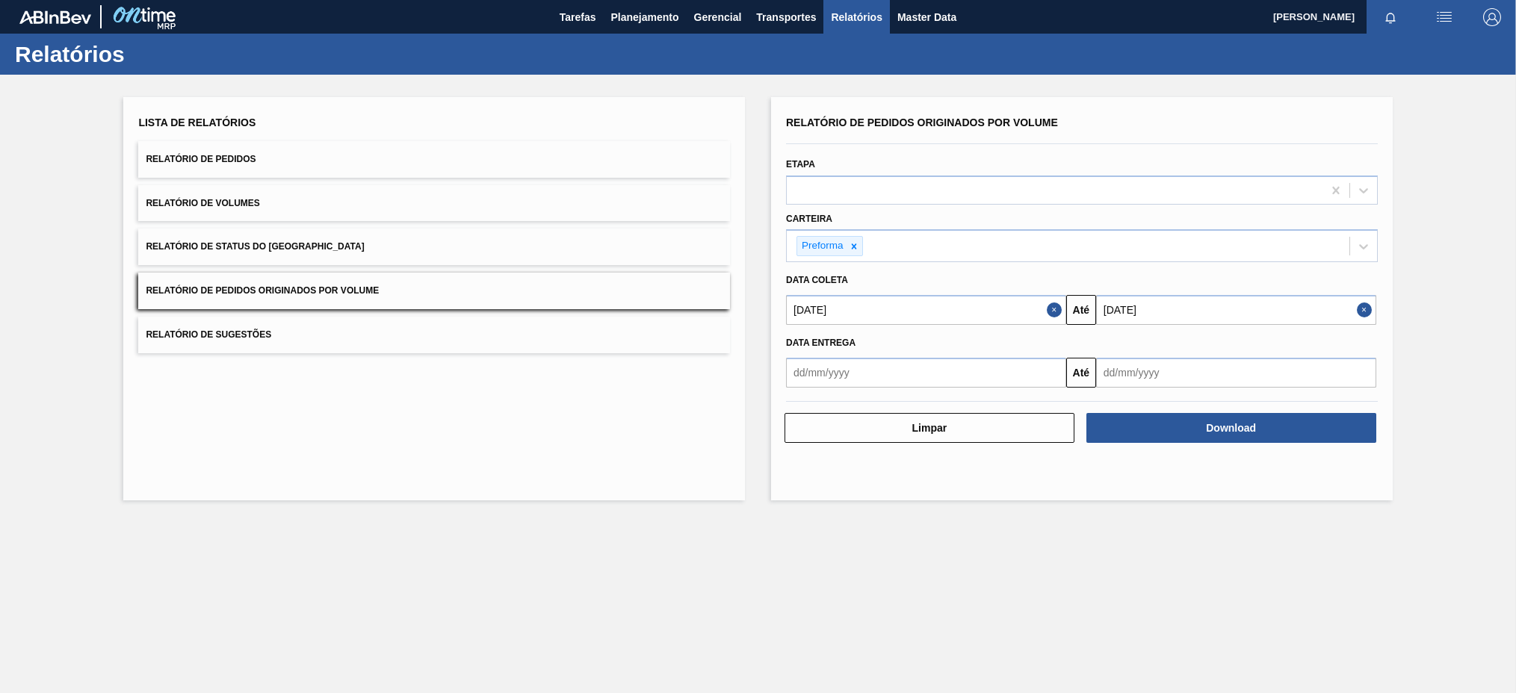 This screenshot has width=1516, height=693. What do you see at coordinates (927, 17) in the screenshot?
I see `span: Master Data` at bounding box center [927, 17].